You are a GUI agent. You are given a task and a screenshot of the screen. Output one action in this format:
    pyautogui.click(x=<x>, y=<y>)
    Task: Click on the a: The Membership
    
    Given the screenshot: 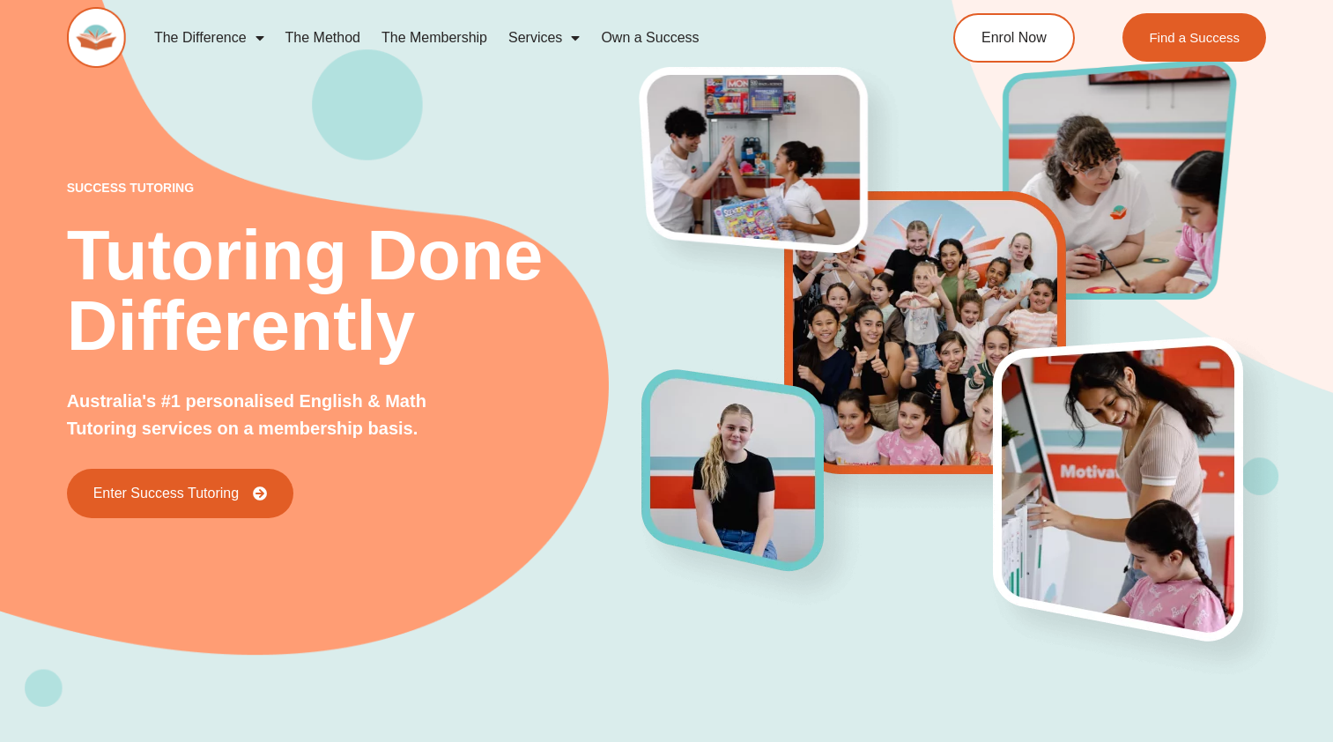 What is the action you would take?
    pyautogui.click(x=434, y=38)
    